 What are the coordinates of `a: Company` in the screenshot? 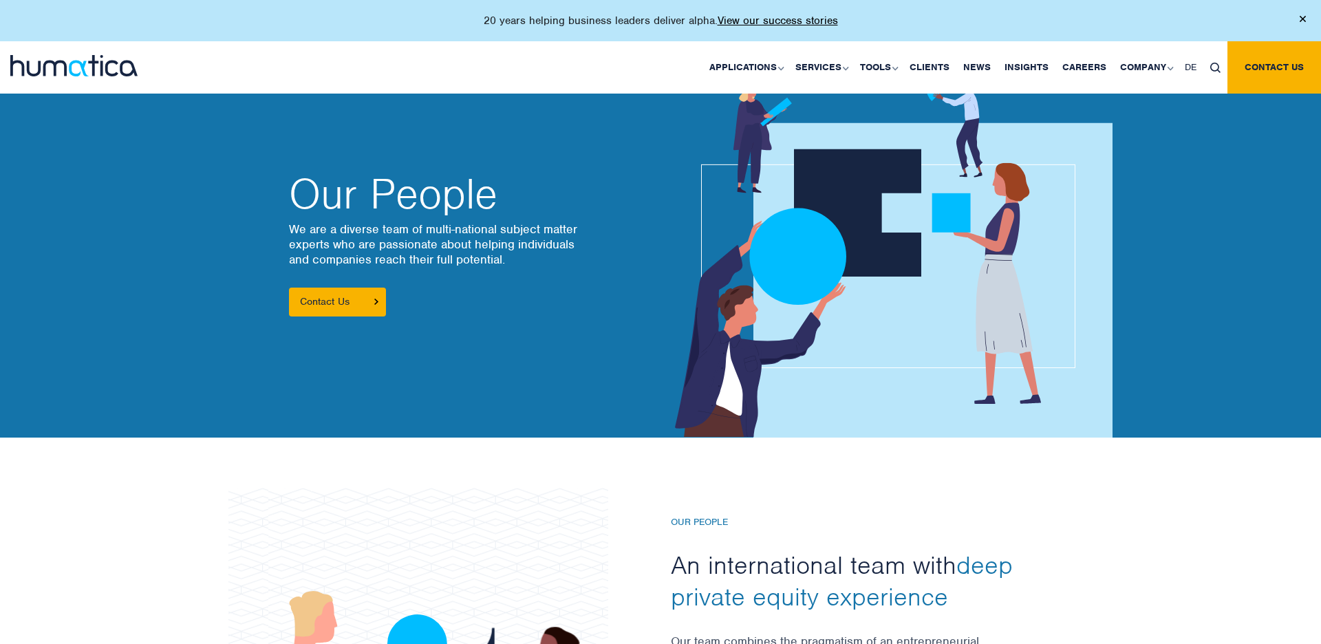 It's located at (1145, 67).